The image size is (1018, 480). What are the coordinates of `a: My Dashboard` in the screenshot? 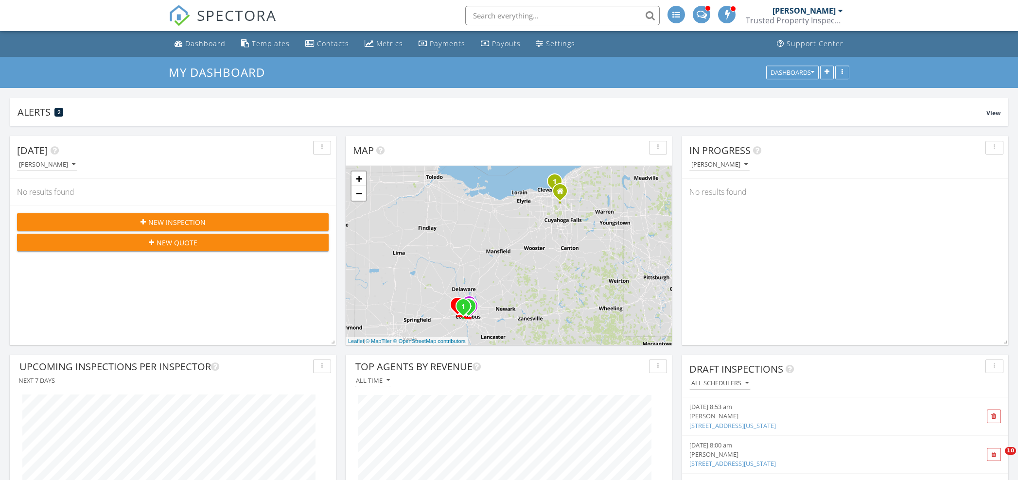 It's located at (221, 72).